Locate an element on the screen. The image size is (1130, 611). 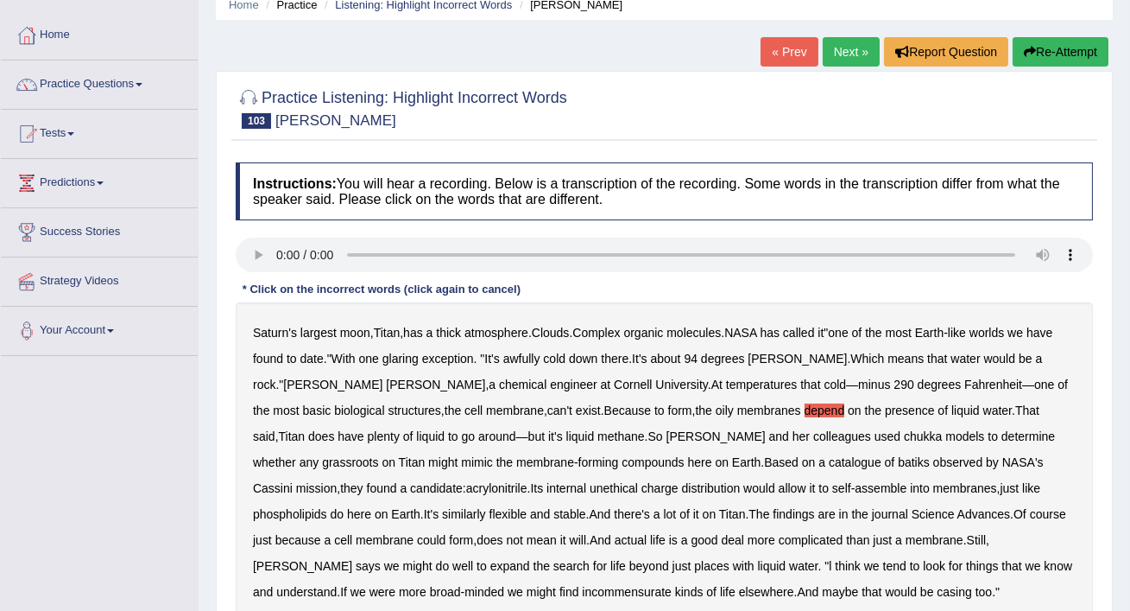
b: Earth is located at coordinates (929, 332).